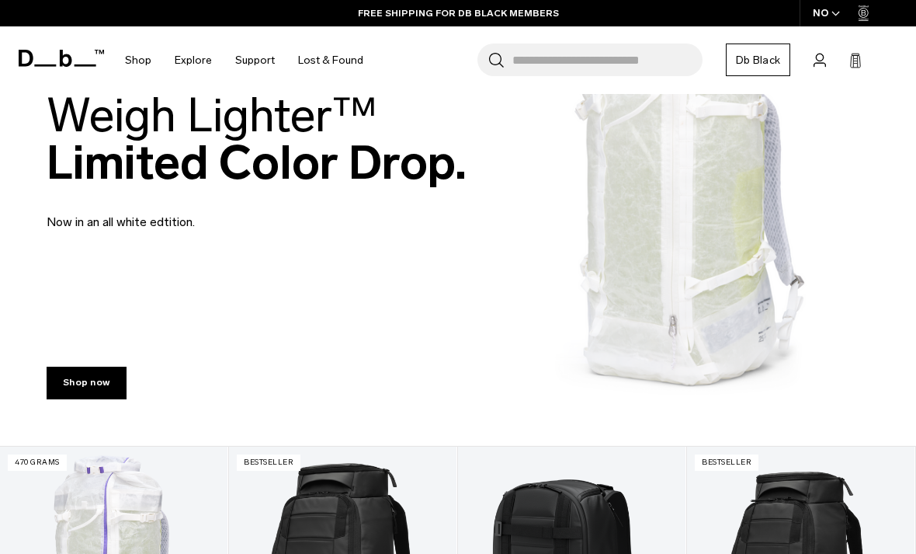  I want to click on p: 470 grams, so click(37, 462).